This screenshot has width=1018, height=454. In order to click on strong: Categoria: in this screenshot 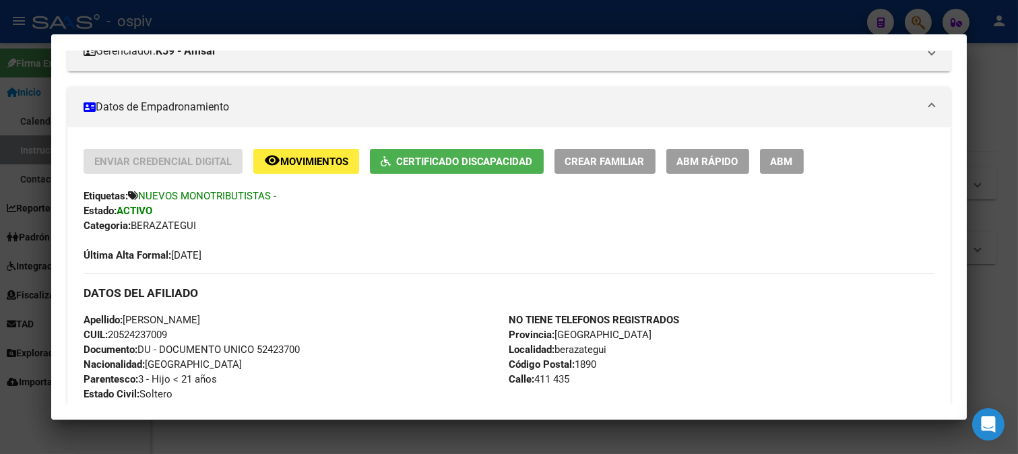, I will do `click(107, 226)`.